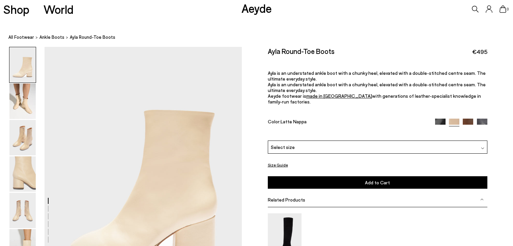  What do you see at coordinates (16, 9) in the screenshot?
I see `a: Shop` at bounding box center [16, 9].